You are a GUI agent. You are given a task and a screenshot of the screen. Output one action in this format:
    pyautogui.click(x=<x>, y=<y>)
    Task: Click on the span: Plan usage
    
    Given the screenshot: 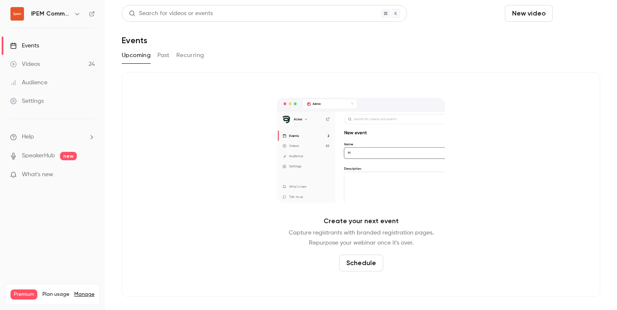 What is the action you would take?
    pyautogui.click(x=56, y=295)
    